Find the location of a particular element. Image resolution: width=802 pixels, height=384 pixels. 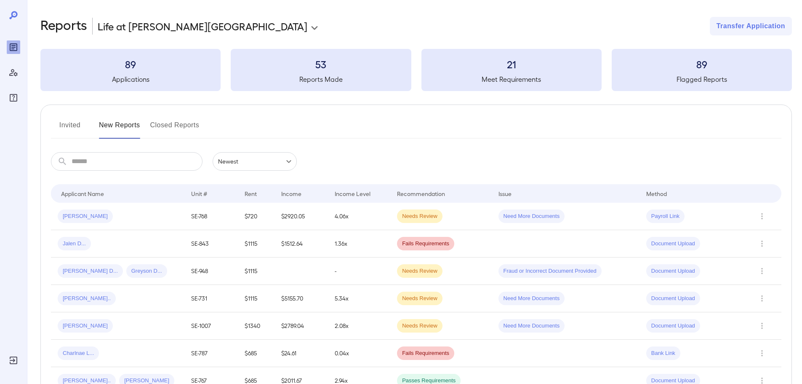

td: 2.08x is located at coordinates (359, 325).